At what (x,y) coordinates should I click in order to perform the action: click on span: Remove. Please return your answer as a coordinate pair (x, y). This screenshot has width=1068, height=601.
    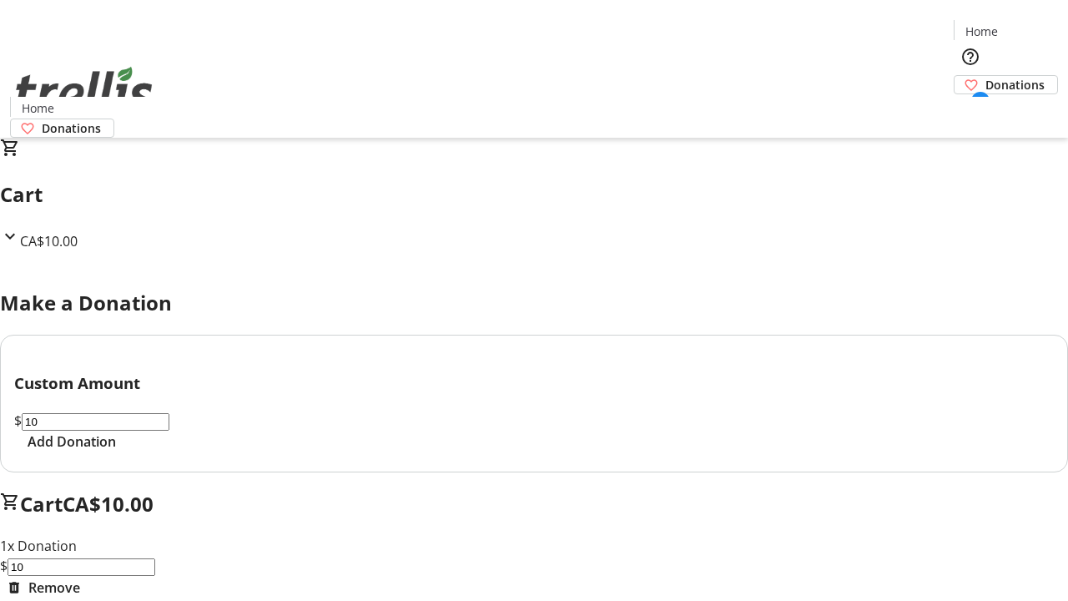
    Looking at the image, I should click on (54, 588).